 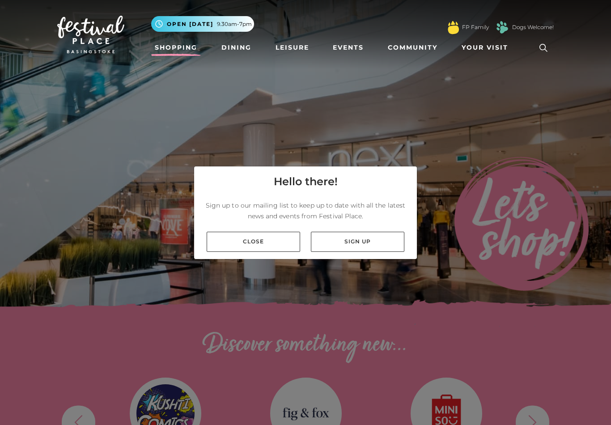 What do you see at coordinates (412, 47) in the screenshot?
I see `a: Community` at bounding box center [412, 47].